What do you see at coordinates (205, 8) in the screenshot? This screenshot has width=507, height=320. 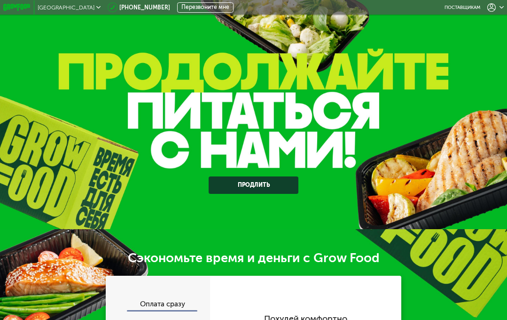 I see `button: Перезвоните мне` at bounding box center [205, 8].